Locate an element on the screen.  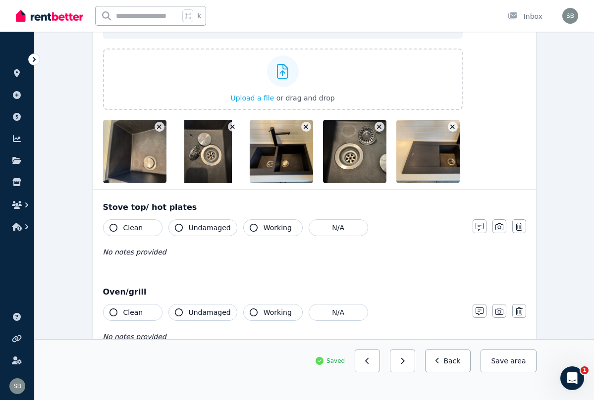
img: IMG_1265.jpeg is located at coordinates (438, 152).